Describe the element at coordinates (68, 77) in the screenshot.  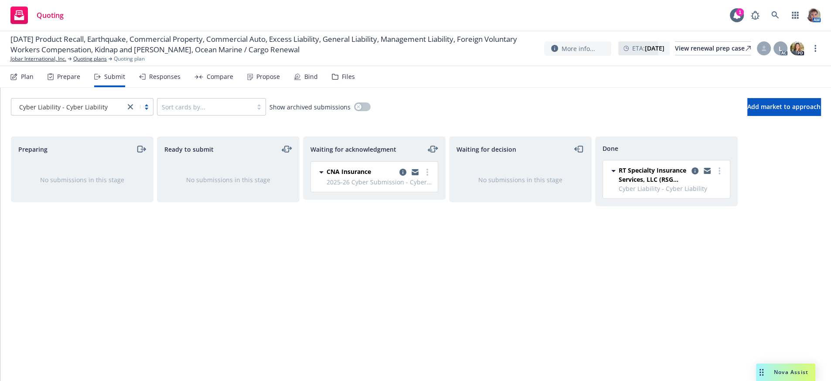
I see `div: Prepare` at that location.